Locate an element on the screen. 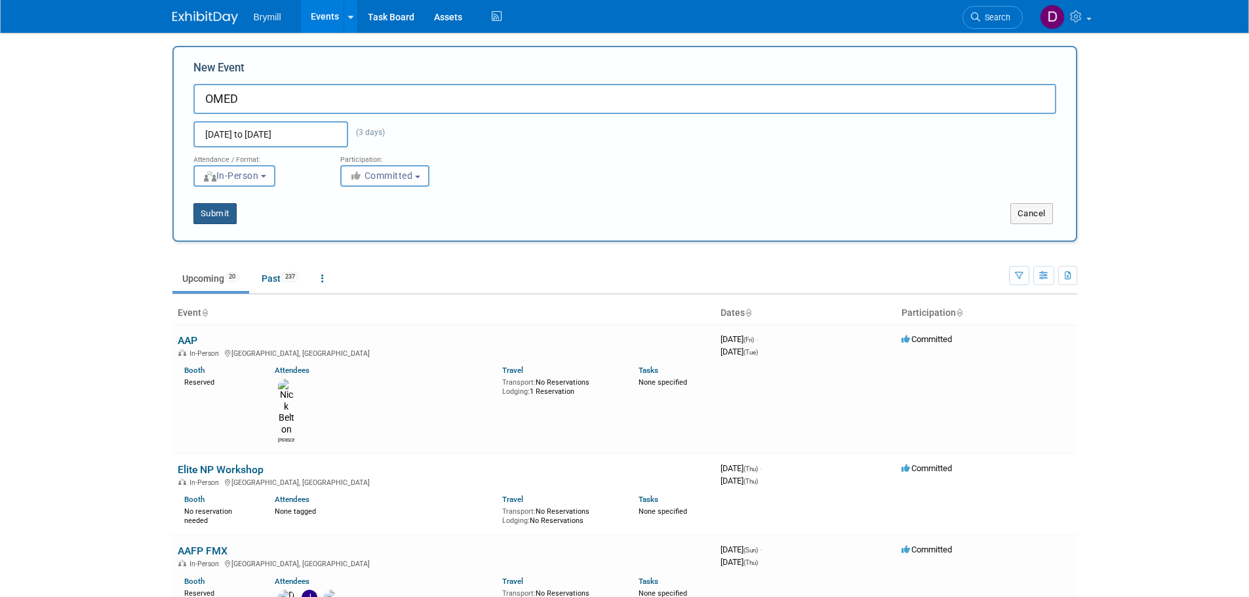  a: Sort by Event Name is located at coordinates (205, 313).